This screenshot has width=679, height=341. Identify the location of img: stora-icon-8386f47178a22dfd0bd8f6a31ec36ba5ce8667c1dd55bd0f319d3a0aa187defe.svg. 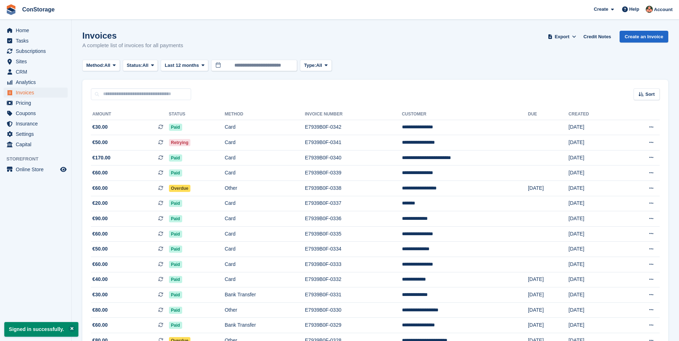
(11, 10).